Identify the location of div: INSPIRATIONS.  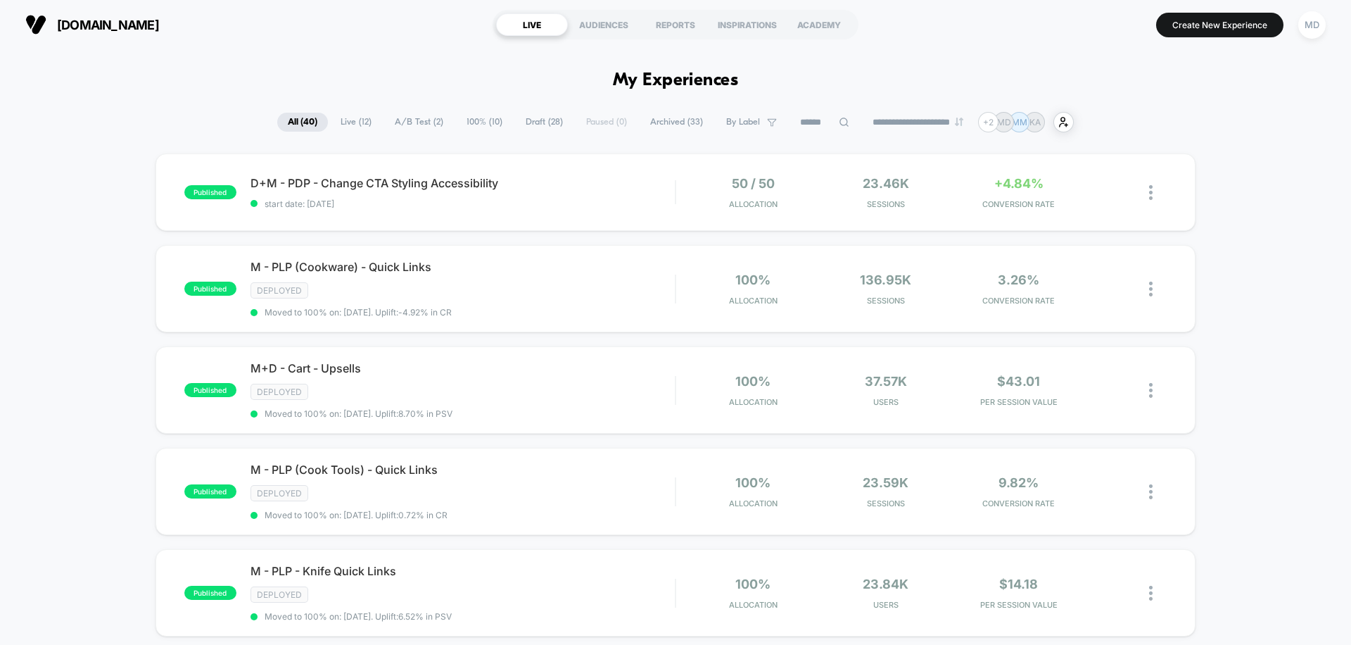
(747, 25).